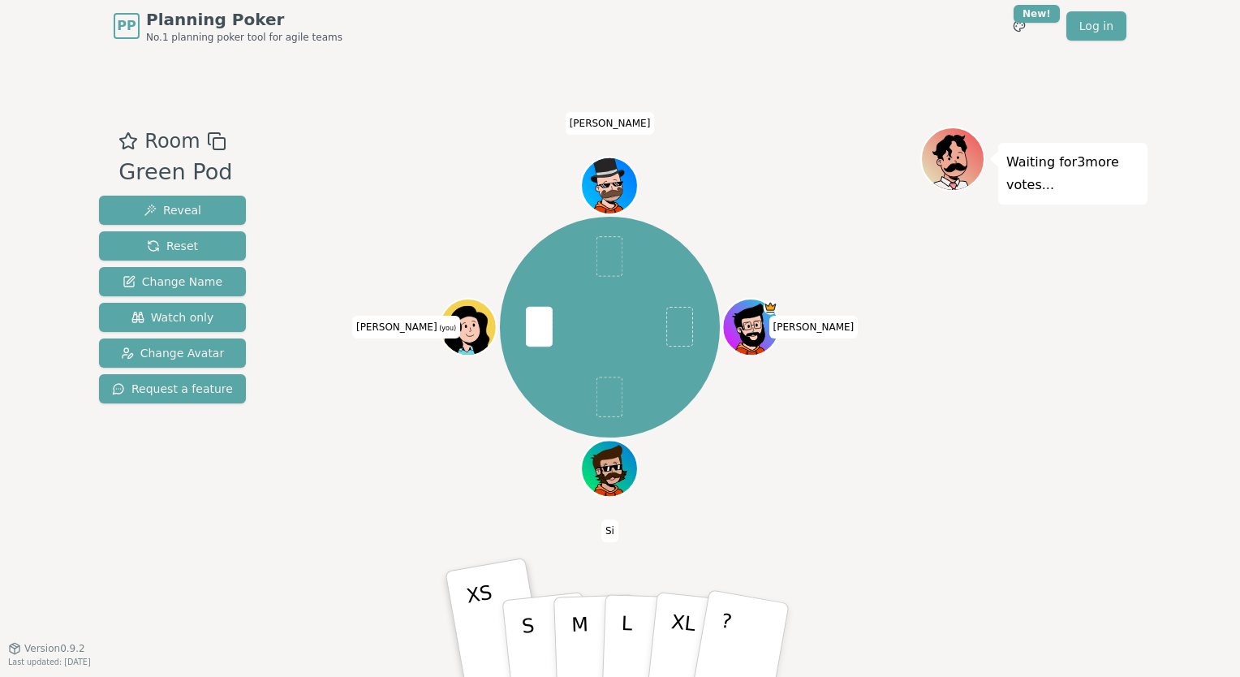  Describe the element at coordinates (485, 627) in the screenshot. I see `p: XS` at that location.